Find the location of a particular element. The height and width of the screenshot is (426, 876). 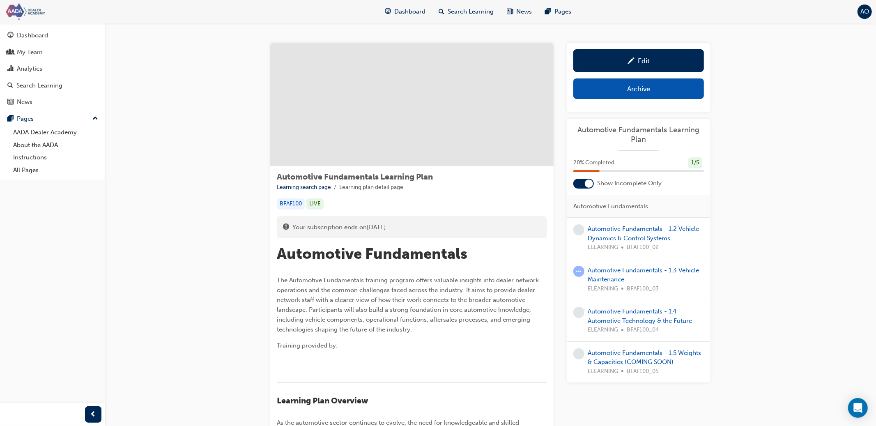

span: BFAF100_05 is located at coordinates (643, 371).